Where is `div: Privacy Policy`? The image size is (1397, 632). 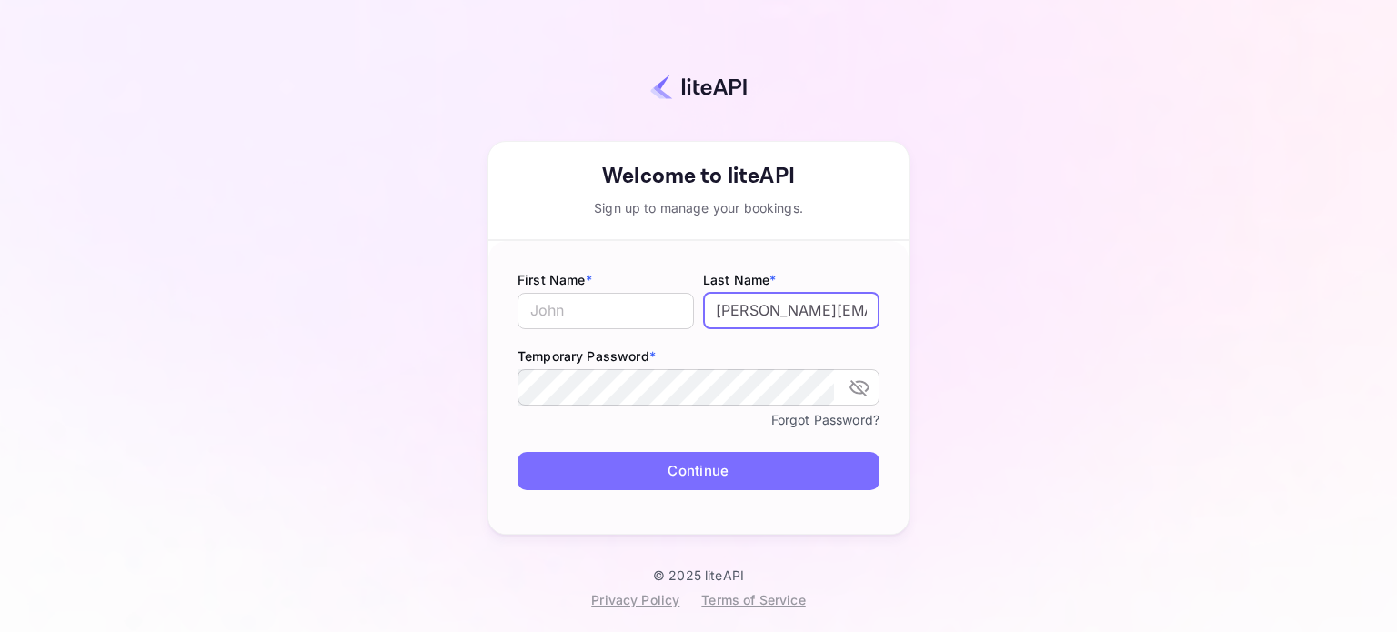
div: Privacy Policy is located at coordinates (635, 599).